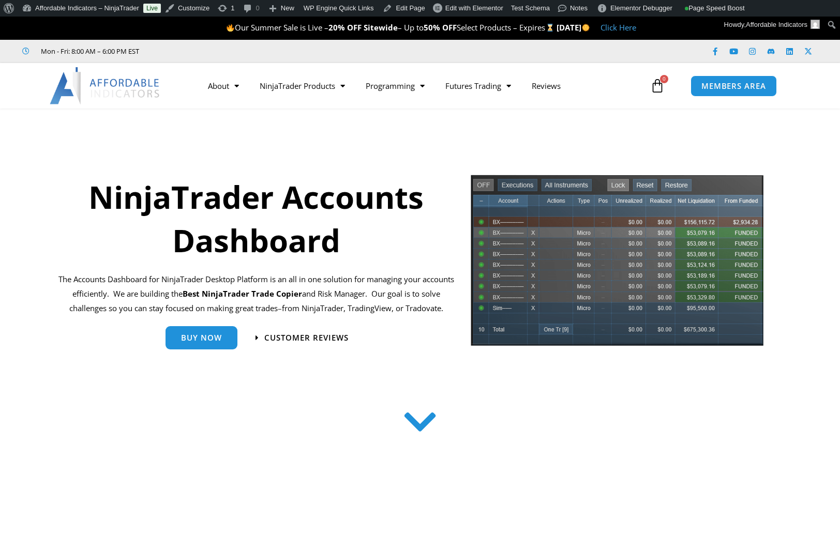 This screenshot has height=537, width=840. Describe the element at coordinates (391, 27) in the screenshot. I see `span: Our Summer Sale is Live – – Up to Select Products – Expires` at that location.